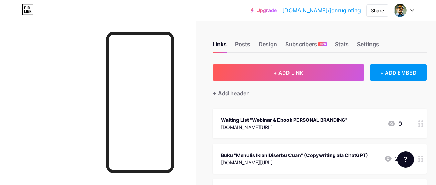  What do you see at coordinates (289, 72) in the screenshot?
I see `span: + ADD LINK` at bounding box center [289, 72].